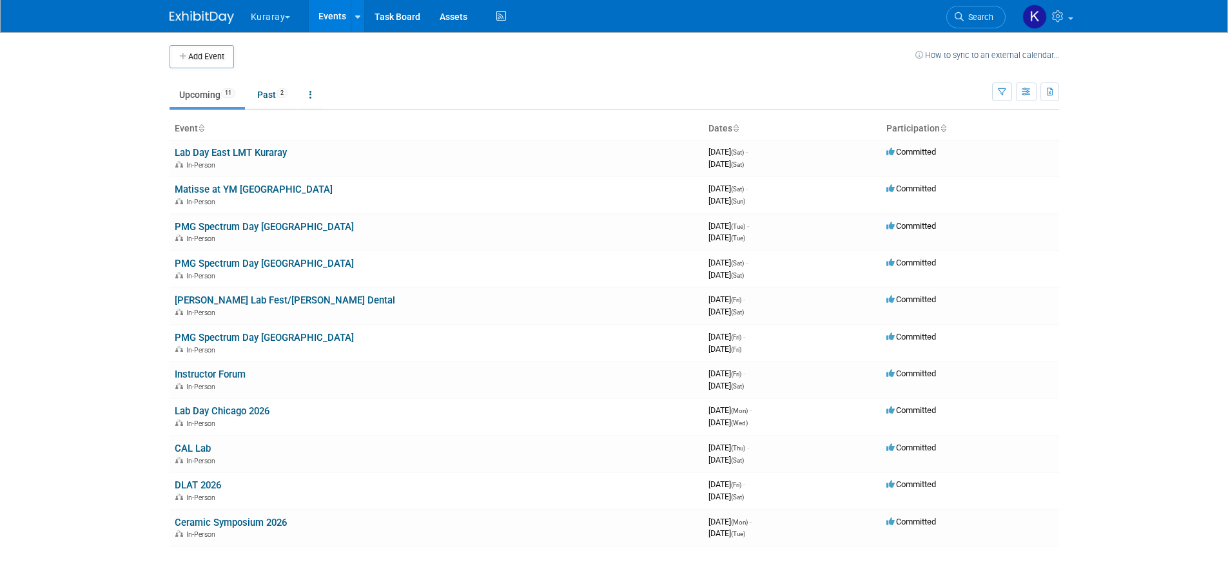  I want to click on span: 11, so click(228, 93).